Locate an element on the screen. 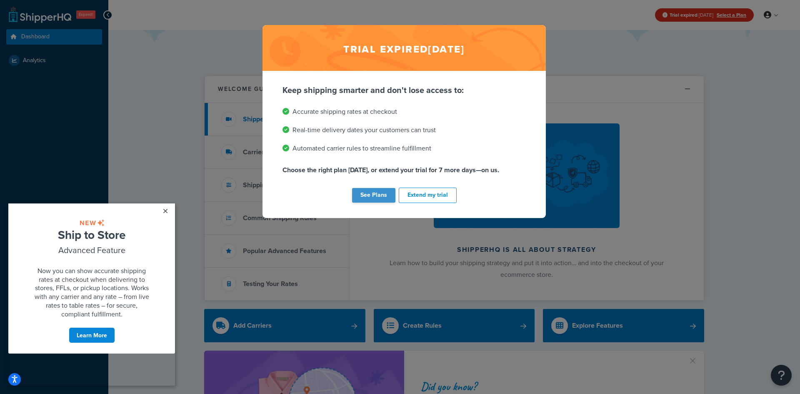  p: Keep shipping smarter and don't lose access to: is located at coordinates (404, 90).